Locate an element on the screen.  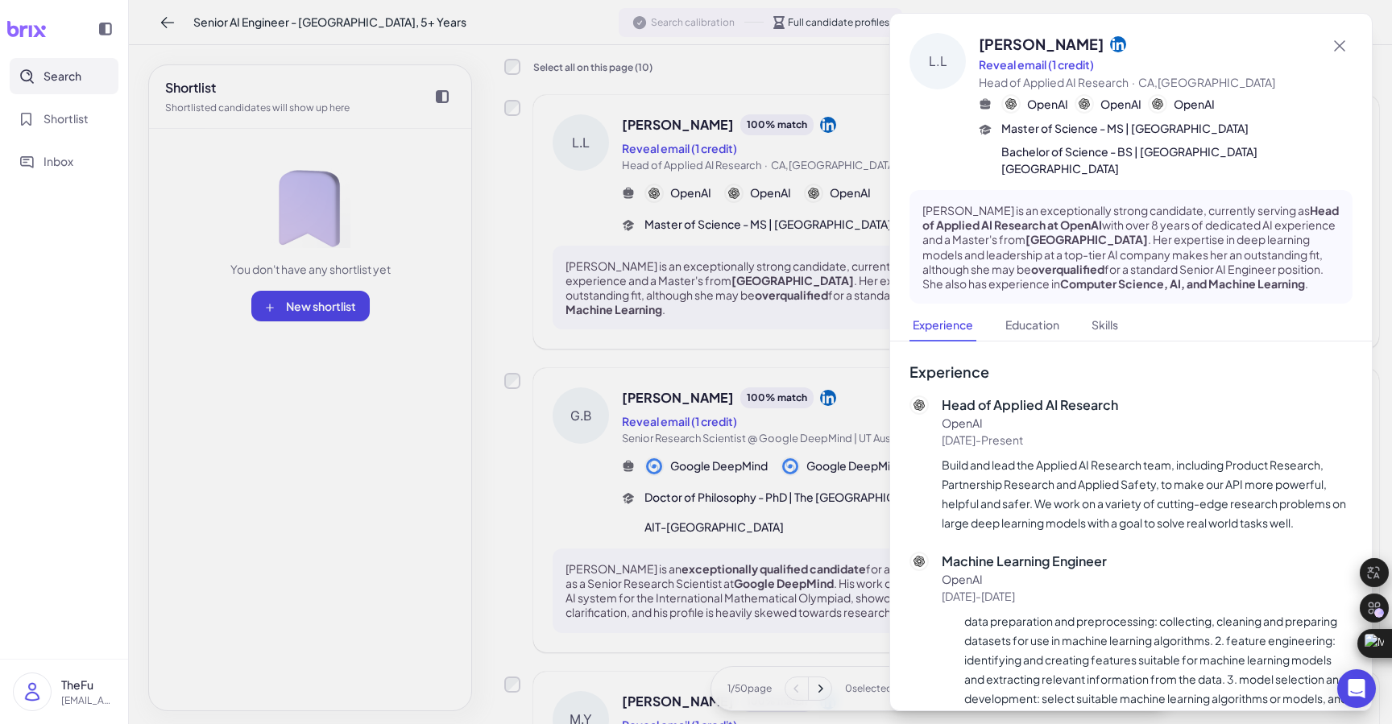
nav: Tabs is located at coordinates (1131, 325).